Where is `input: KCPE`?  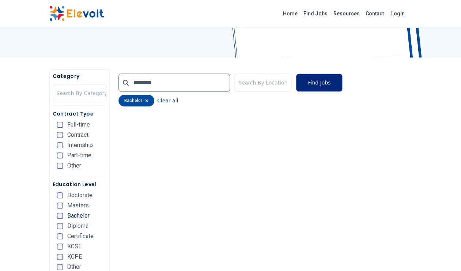 input: KCPE is located at coordinates (60, 257).